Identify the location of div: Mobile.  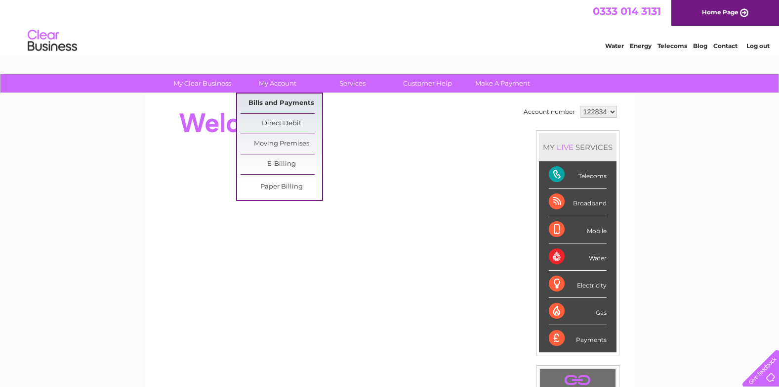
(578, 229).